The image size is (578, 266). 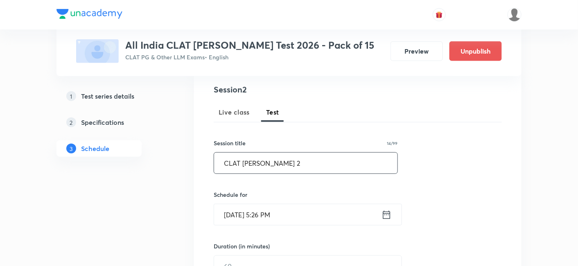 What do you see at coordinates (234, 112) in the screenshot?
I see `span: Live class` at bounding box center [234, 112].